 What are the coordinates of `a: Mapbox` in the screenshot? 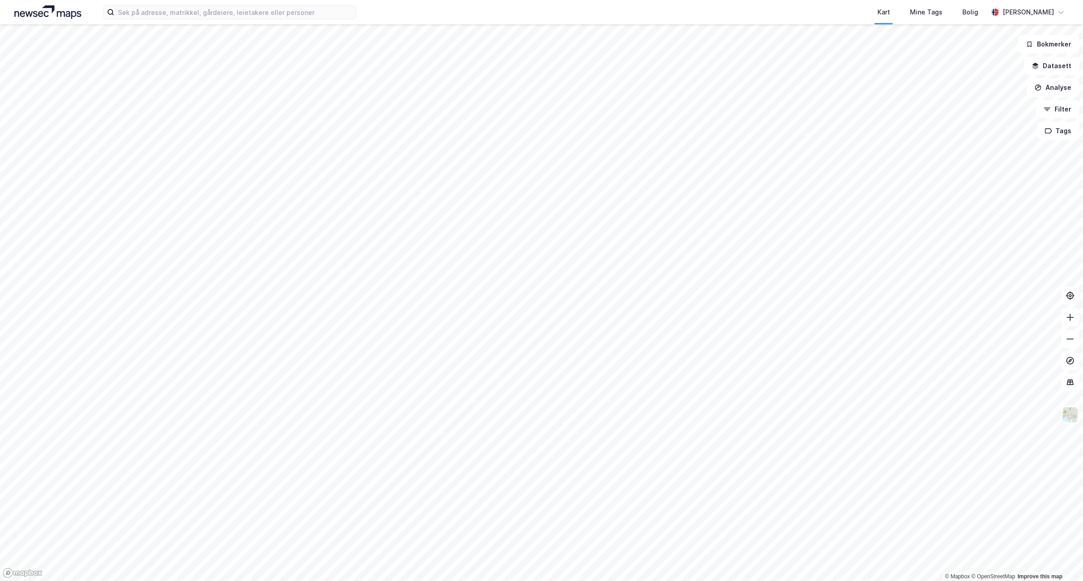 It's located at (957, 577).